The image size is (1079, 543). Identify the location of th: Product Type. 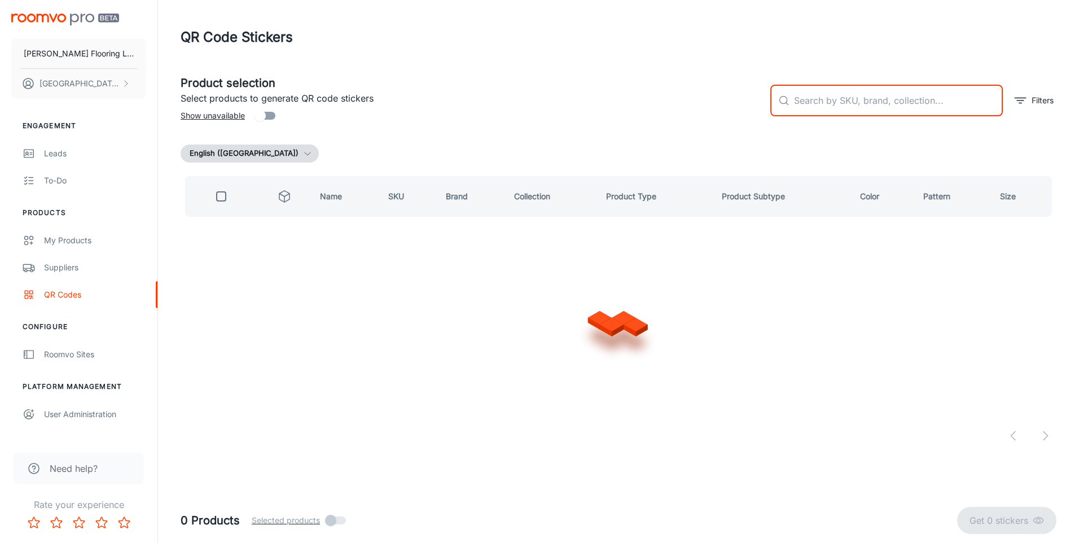
(655, 196).